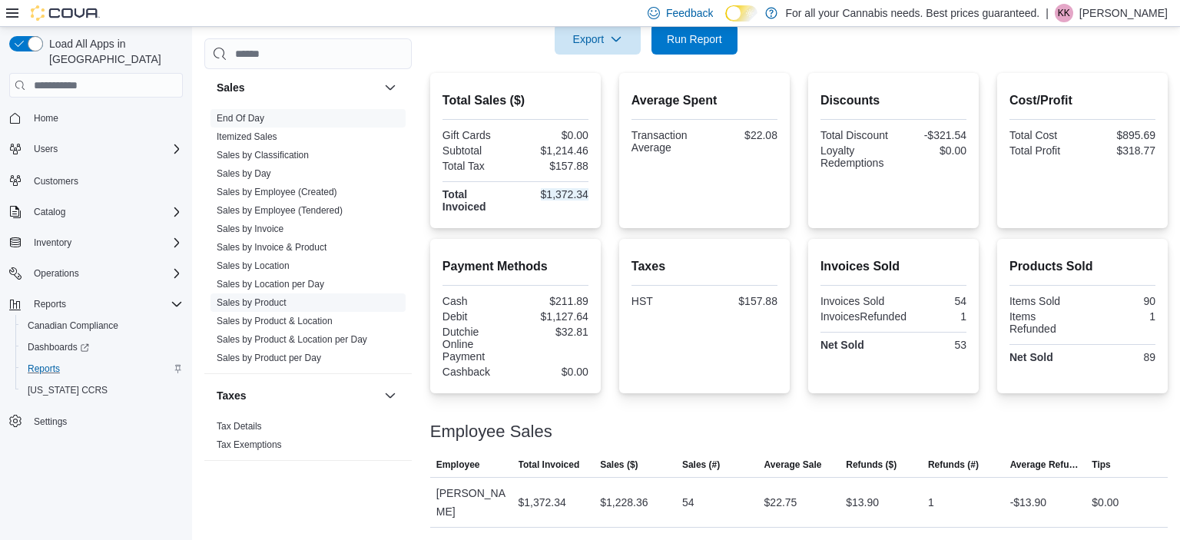  Describe the element at coordinates (52, 243) in the screenshot. I see `span: Inventory` at that location.